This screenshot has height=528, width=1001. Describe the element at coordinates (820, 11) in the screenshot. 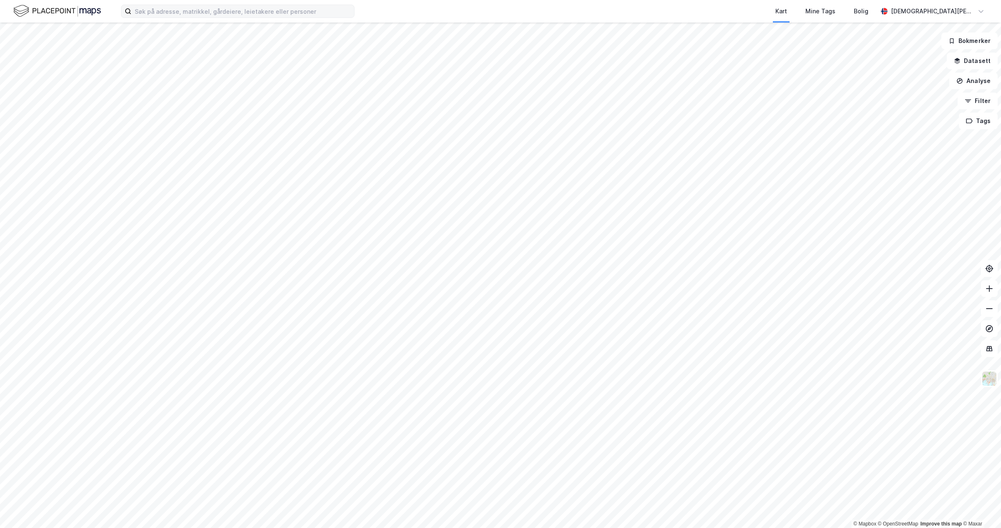

I see `div: Mine Tags` at that location.